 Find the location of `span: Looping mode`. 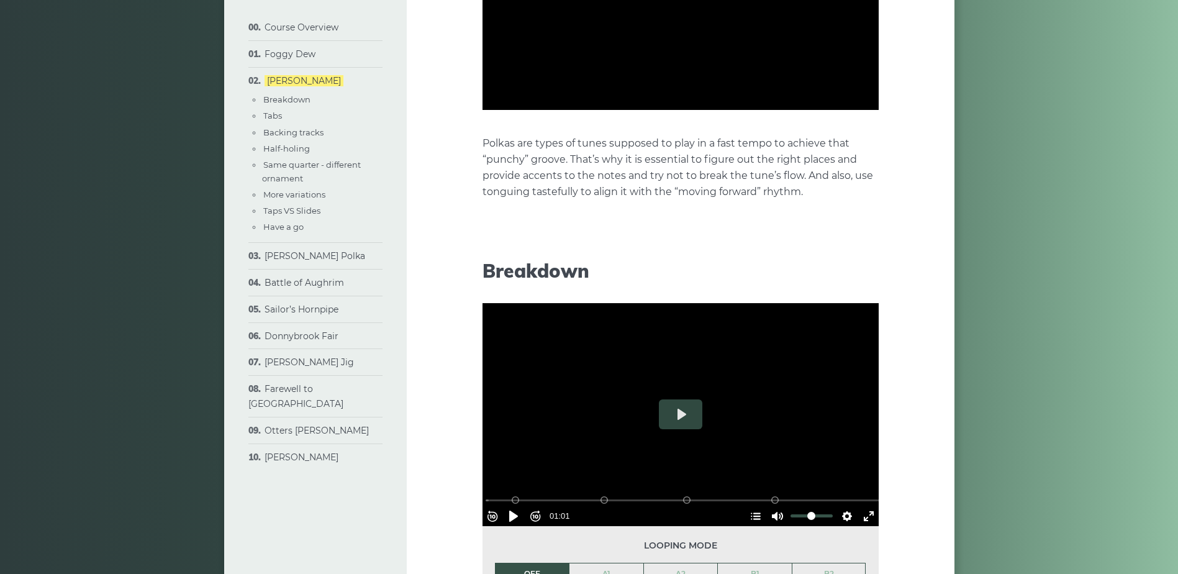

span: Looping mode is located at coordinates (680, 545).